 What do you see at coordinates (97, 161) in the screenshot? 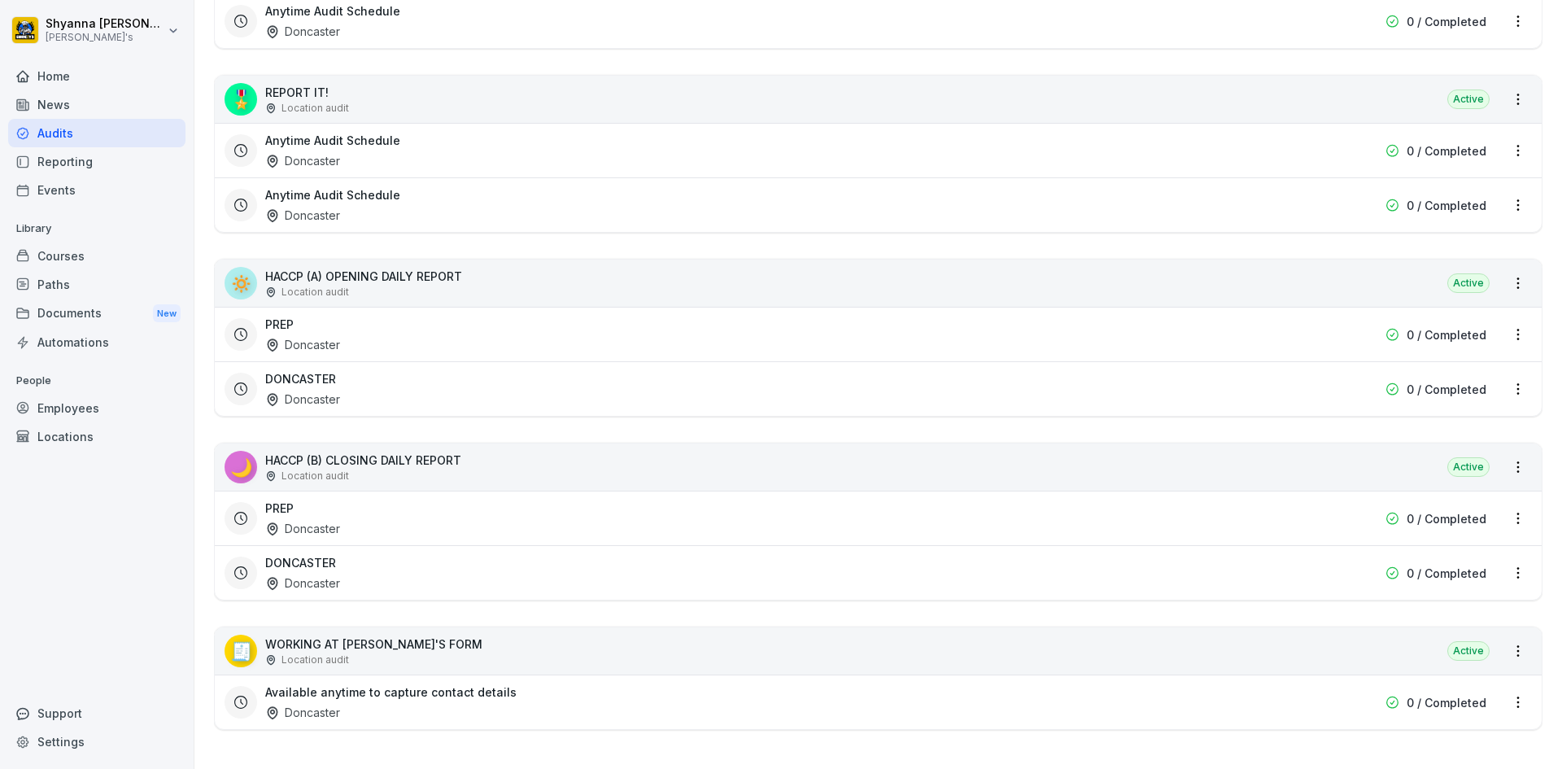
I see `div: Reporting` at bounding box center [97, 161].